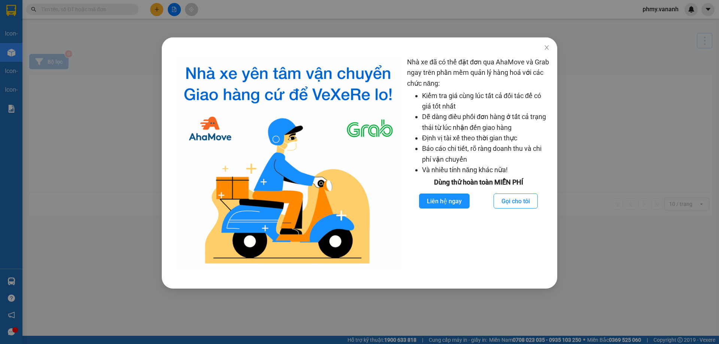 The width and height of the screenshot is (719, 344). I want to click on span: Liên hệ ngay, so click(444, 201).